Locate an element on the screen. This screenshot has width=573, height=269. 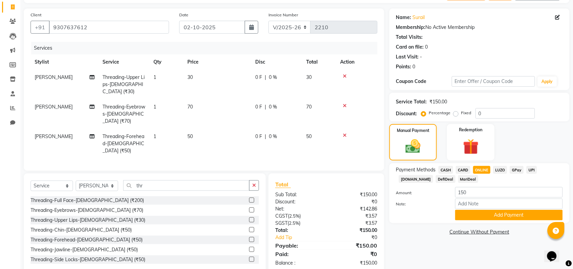
div: Membership: is located at coordinates (411, 27).